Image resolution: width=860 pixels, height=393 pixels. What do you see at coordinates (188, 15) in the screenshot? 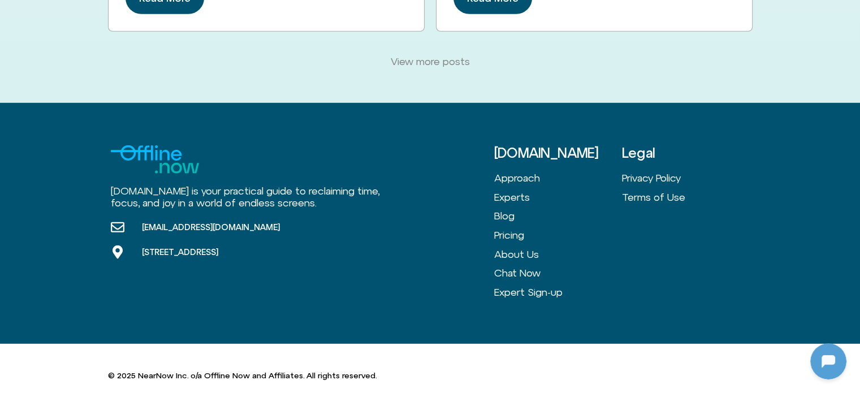
I see `svg: Restart Conversation Button` at bounding box center [188, 15].